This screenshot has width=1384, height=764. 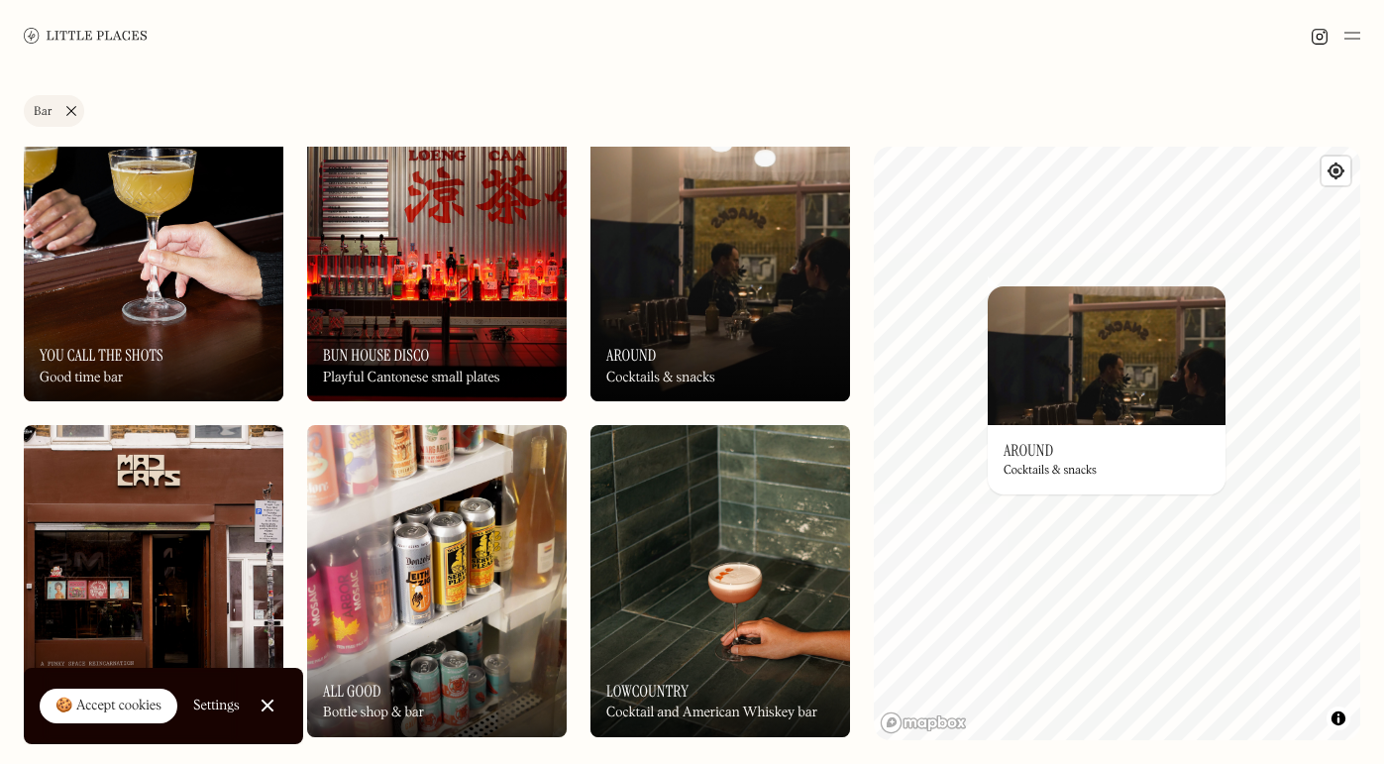 I want to click on h3: All Good, so click(x=352, y=691).